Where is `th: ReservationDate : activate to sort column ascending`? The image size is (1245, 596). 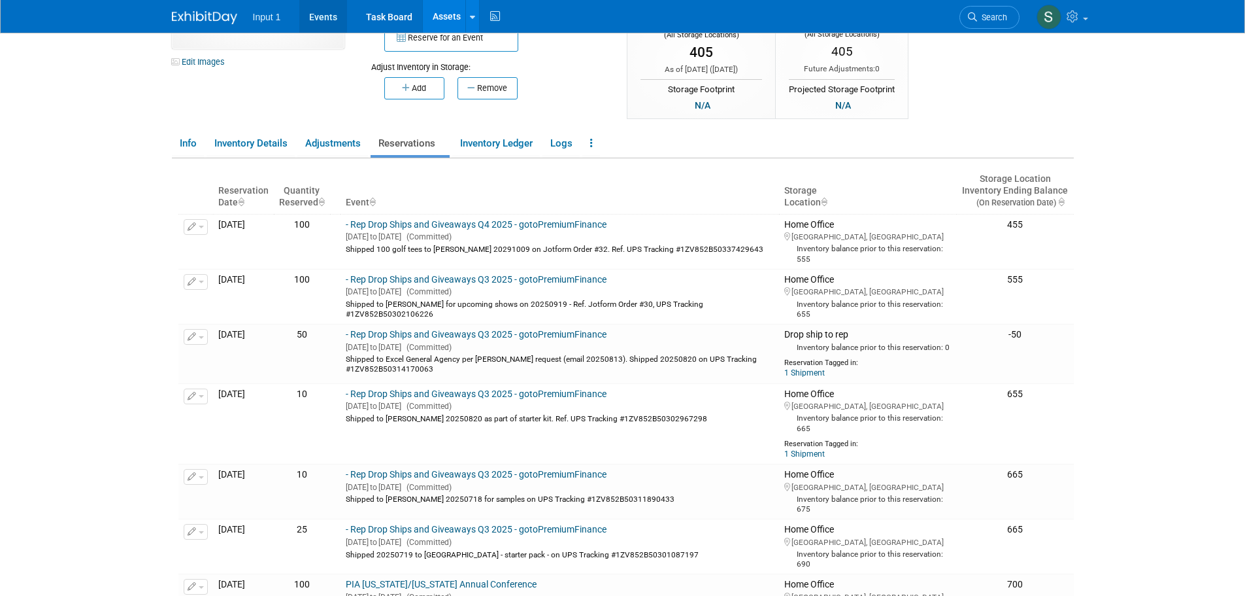 th: ReservationDate : activate to sort column ascending is located at coordinates (243, 191).